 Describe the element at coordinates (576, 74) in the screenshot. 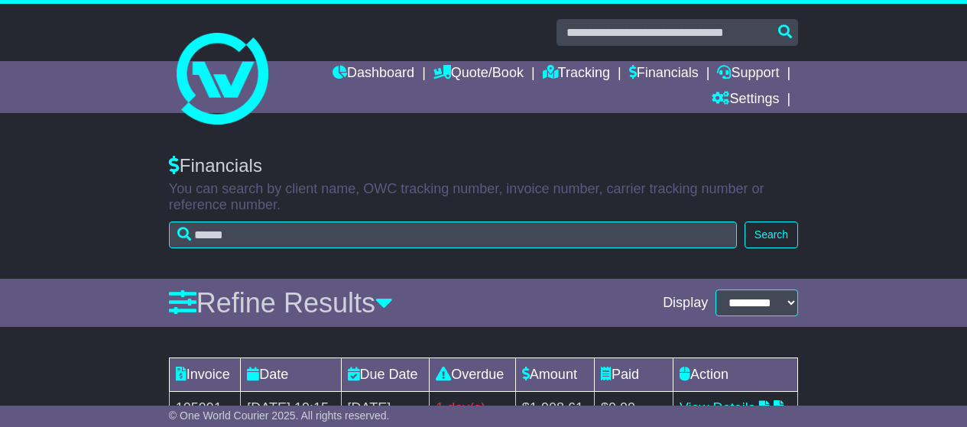

I see `a: Tracking` at that location.